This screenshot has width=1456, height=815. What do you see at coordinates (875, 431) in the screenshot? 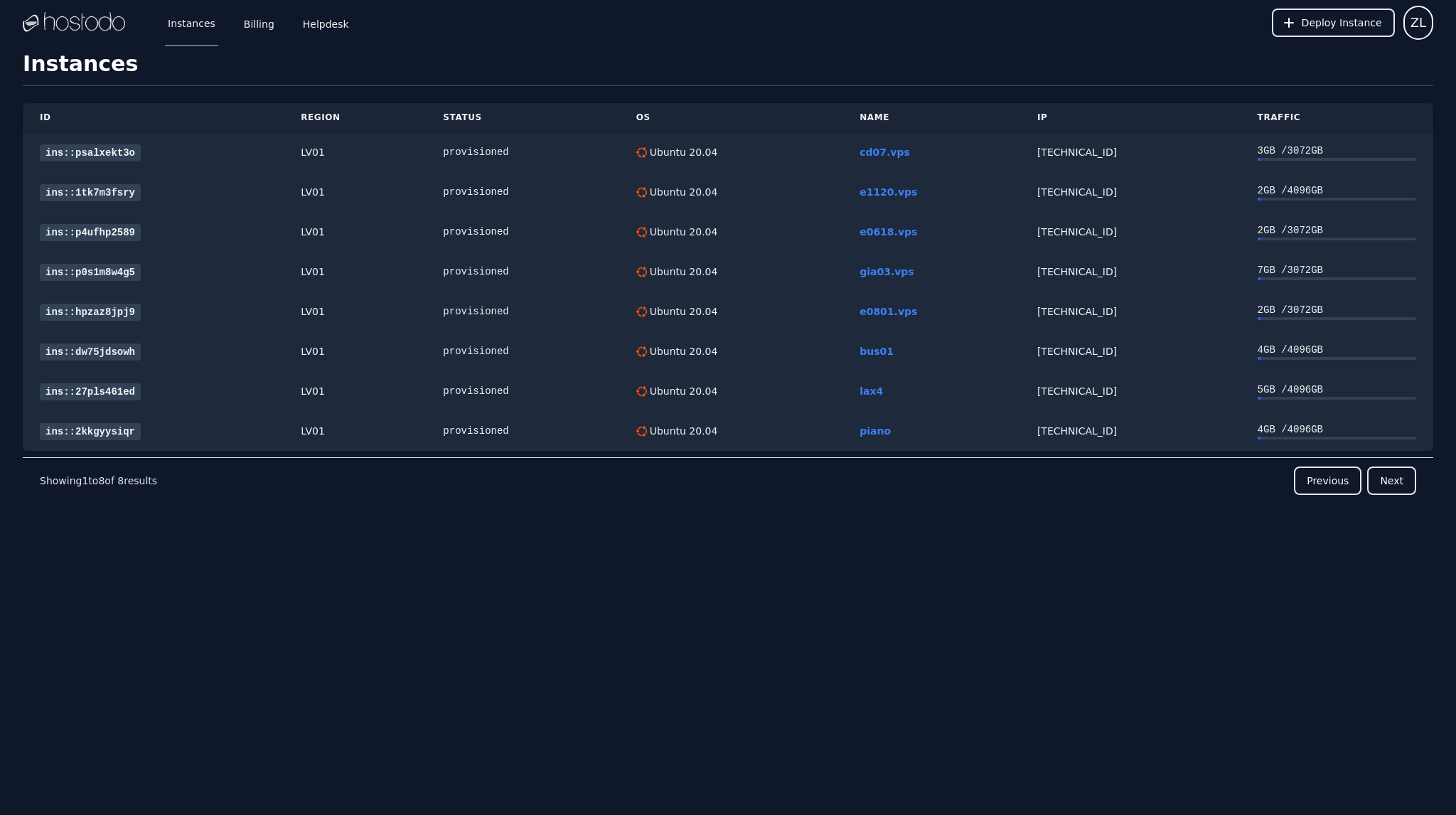
I see `a: piano` at bounding box center [875, 431].